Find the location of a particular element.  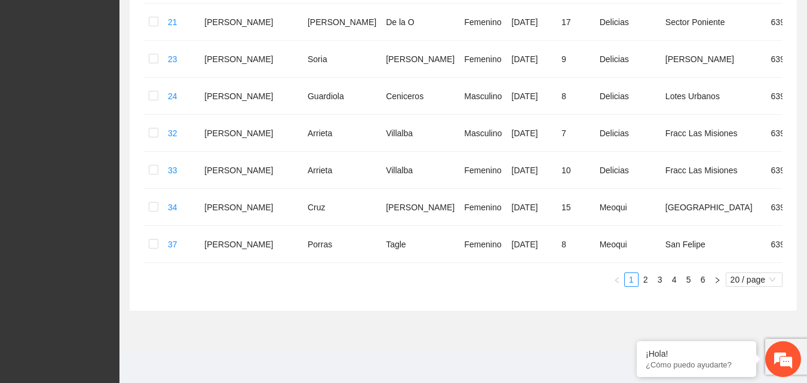

a: 33 is located at coordinates (173, 170).